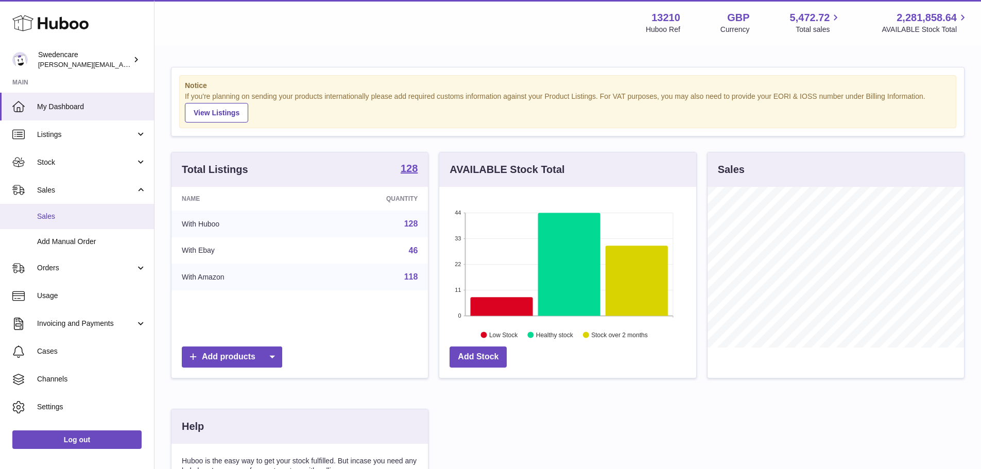 This screenshot has width=981, height=469. What do you see at coordinates (86, 323) in the screenshot?
I see `span: Invoicing and Payments` at bounding box center [86, 323].